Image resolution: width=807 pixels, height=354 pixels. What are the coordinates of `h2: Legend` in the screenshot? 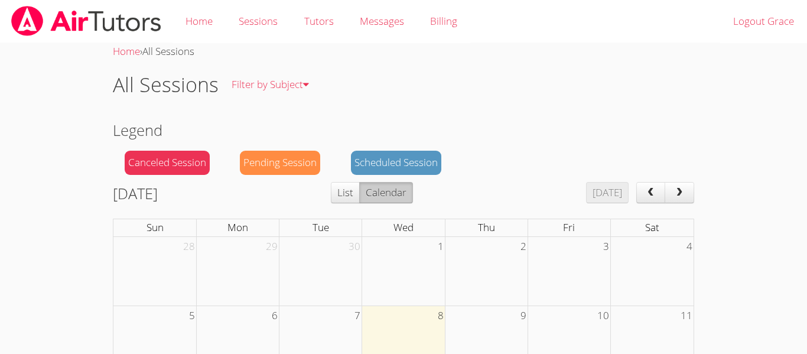 It's located at (404, 130).